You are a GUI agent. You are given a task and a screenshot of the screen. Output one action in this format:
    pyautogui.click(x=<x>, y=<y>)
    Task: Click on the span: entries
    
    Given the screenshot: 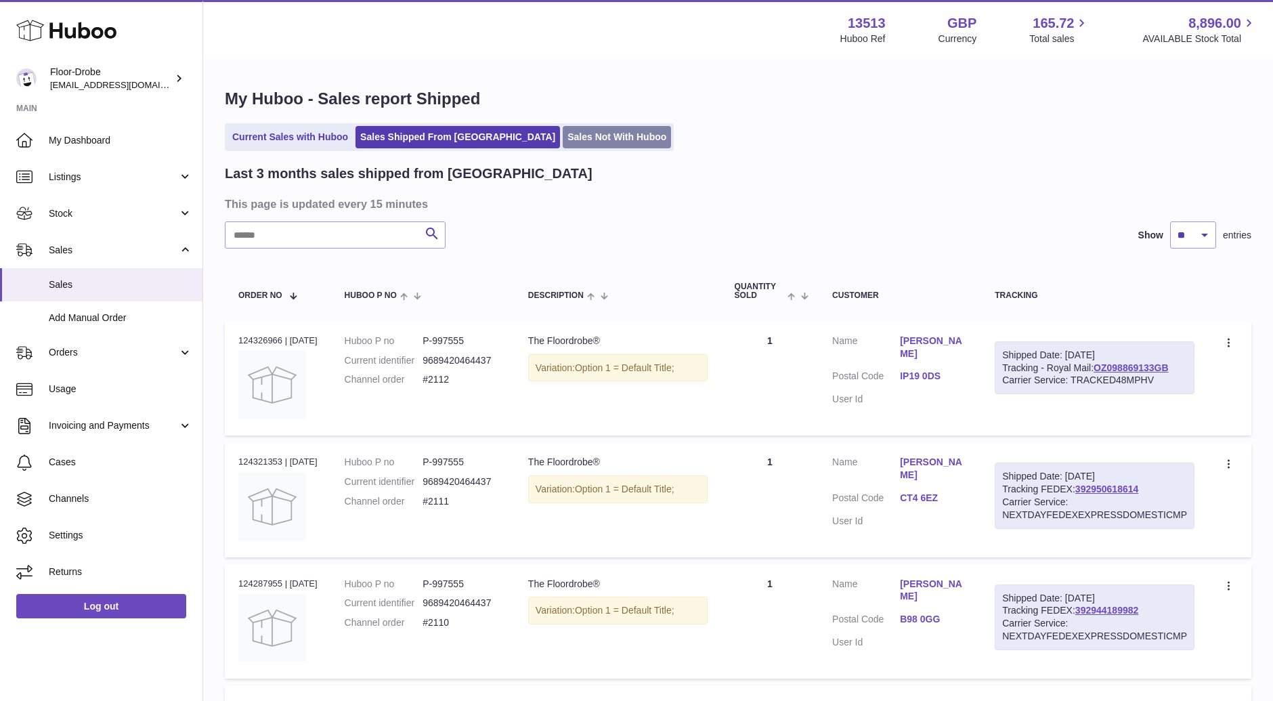 What is the action you would take?
    pyautogui.click(x=1237, y=235)
    